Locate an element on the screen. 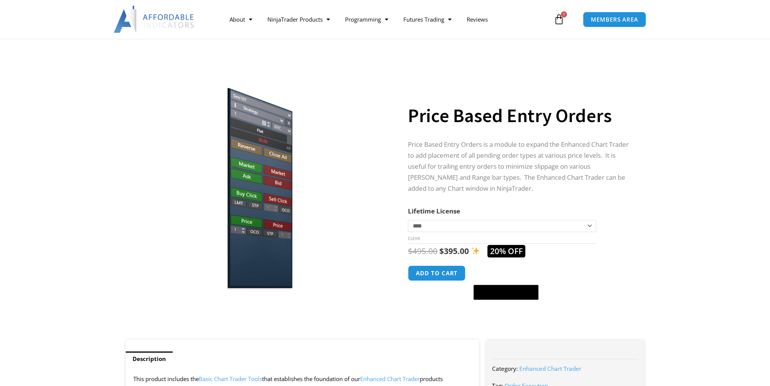  span: MEMBERS AREA is located at coordinates (614, 19).